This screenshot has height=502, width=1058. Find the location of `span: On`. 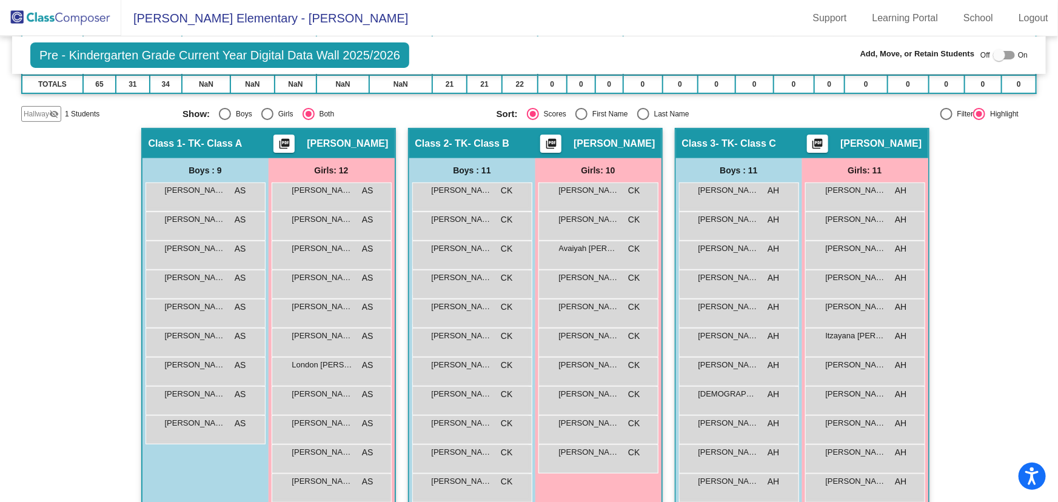

span: On is located at coordinates (1023, 55).